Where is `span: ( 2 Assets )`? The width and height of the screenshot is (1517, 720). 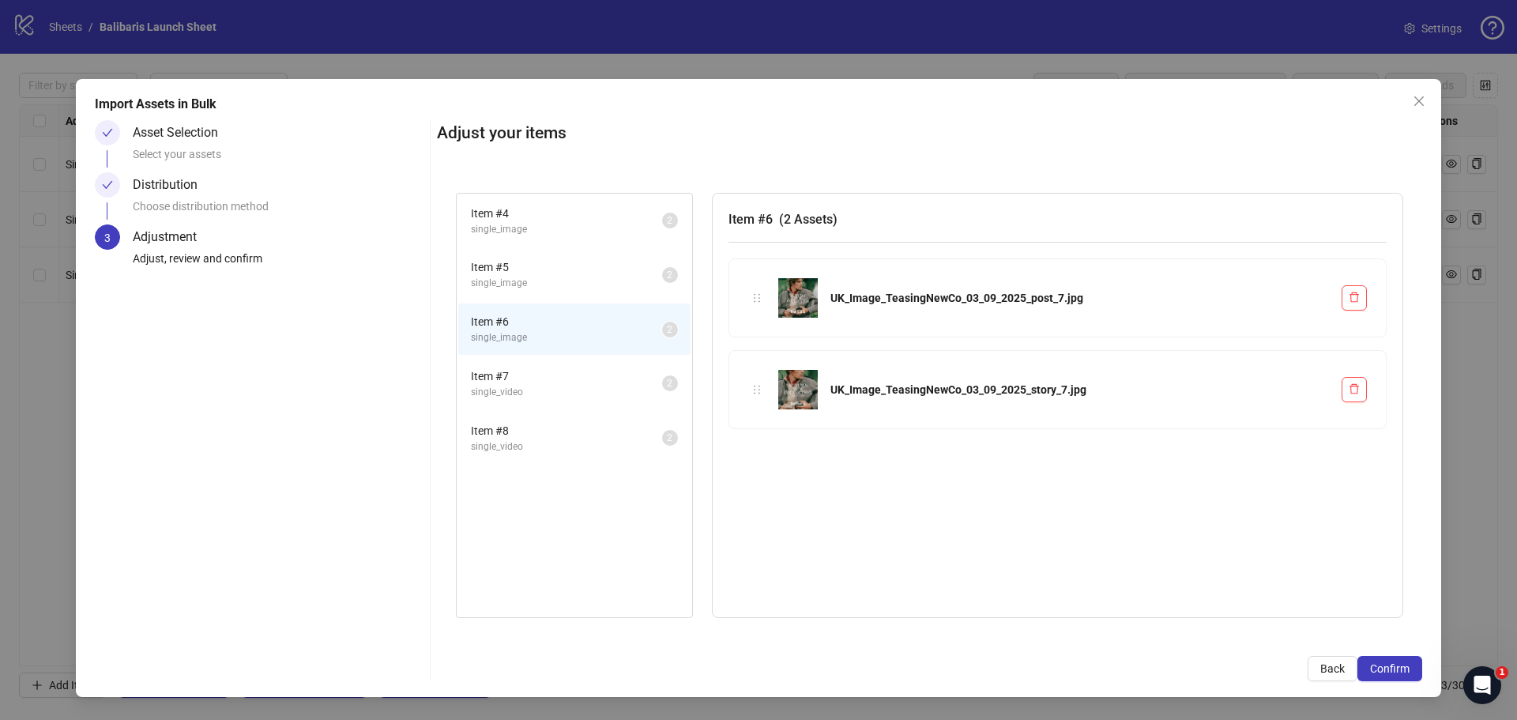
span: ( 2 Assets ) is located at coordinates (809, 219).